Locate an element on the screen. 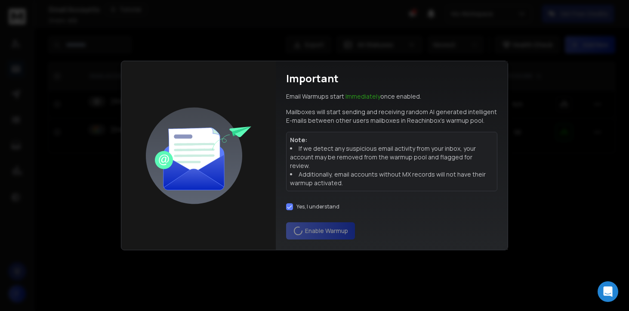 The height and width of the screenshot is (311, 629). p: Note: is located at coordinates (392, 140).